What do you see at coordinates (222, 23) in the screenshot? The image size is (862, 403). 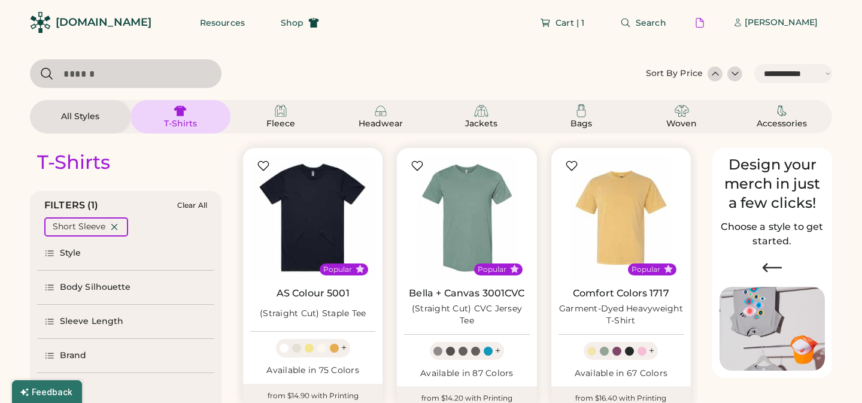 I see `button: Resources` at bounding box center [222, 23].